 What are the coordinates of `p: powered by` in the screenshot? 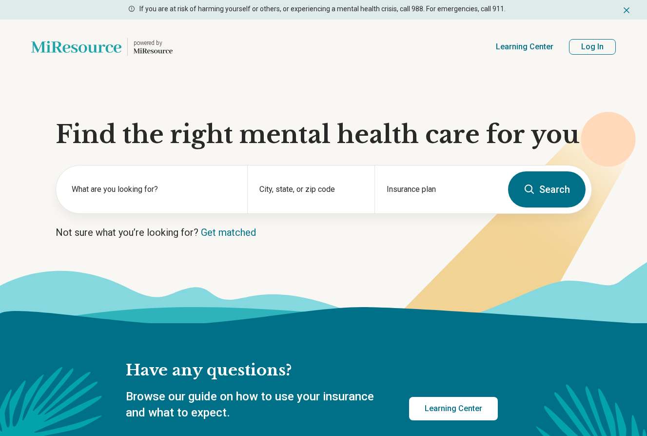 It's located at (153, 43).